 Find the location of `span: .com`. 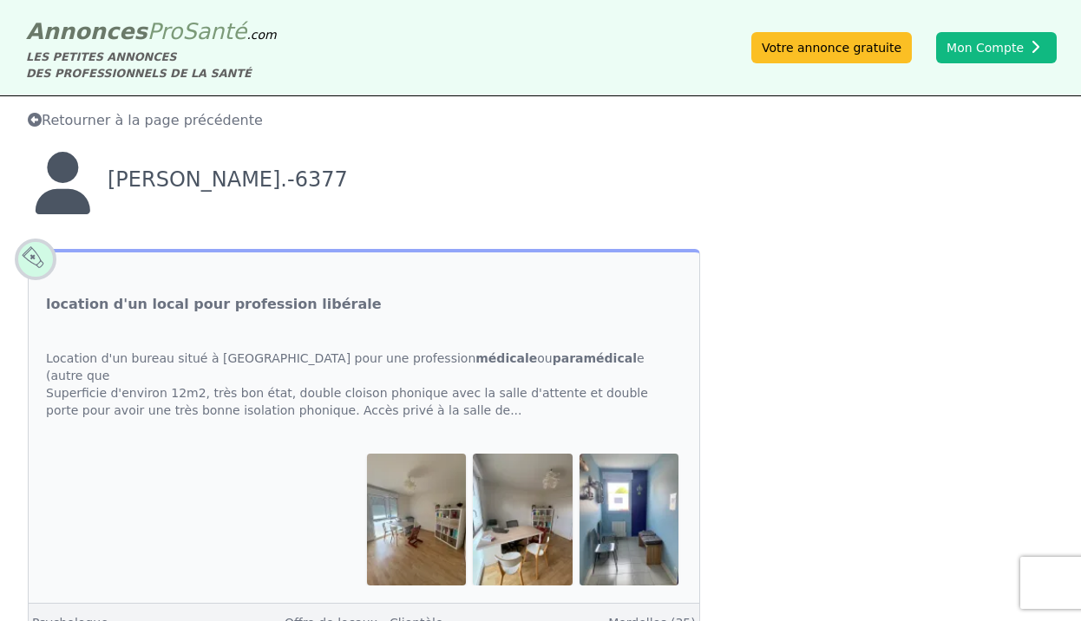

span: .com is located at coordinates (261, 35).